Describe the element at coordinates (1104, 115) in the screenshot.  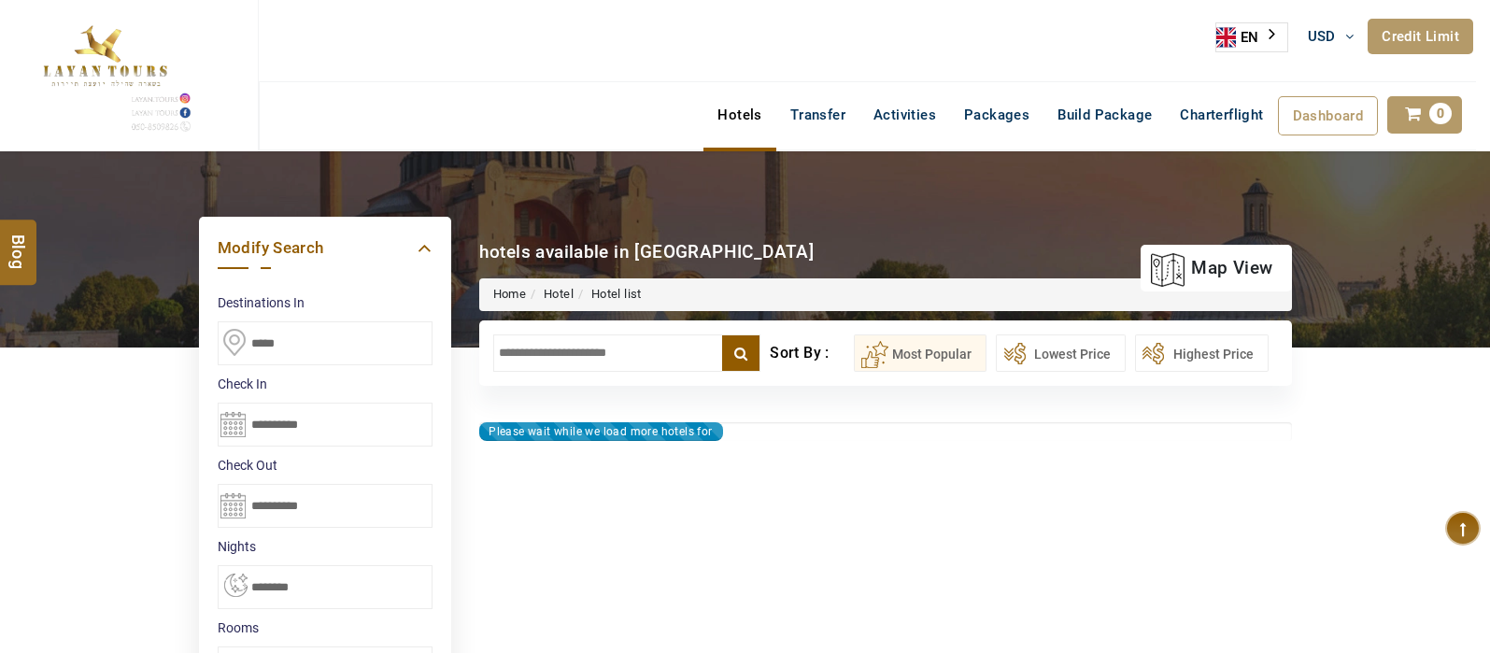
I see `a: Build Package` at that location.